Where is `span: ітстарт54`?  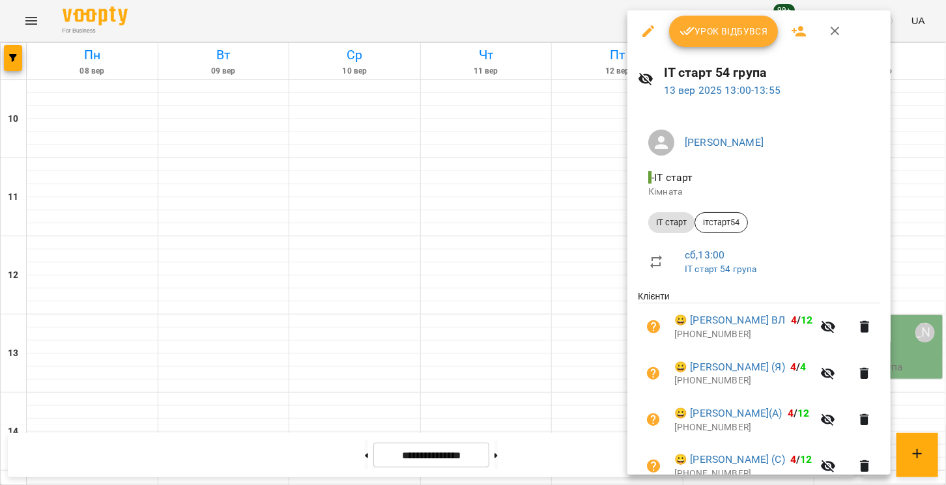 span: ітстарт54 is located at coordinates (721, 223).